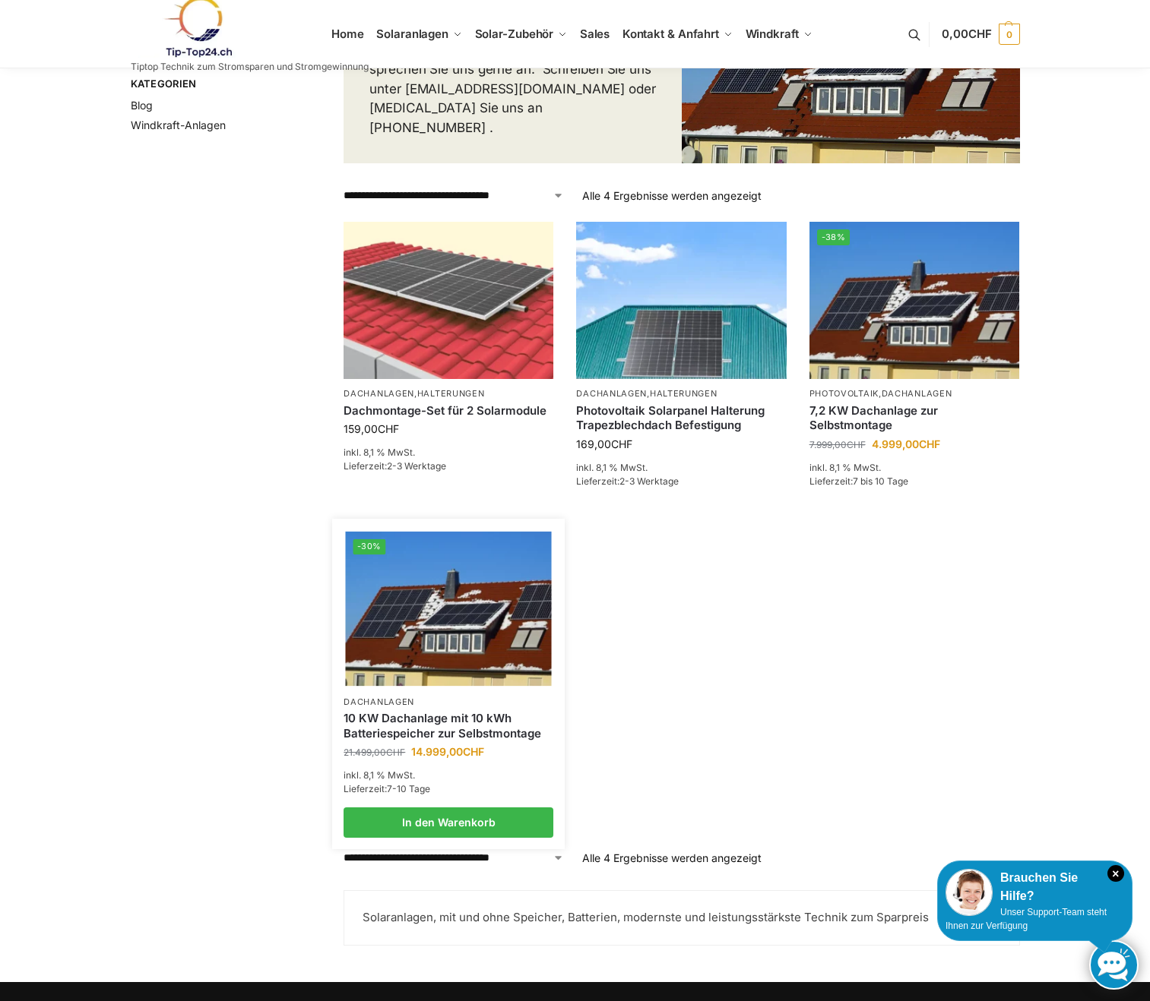 This screenshot has height=1001, width=1150. I want to click on span: Kontakt & Anfahrt, so click(670, 33).